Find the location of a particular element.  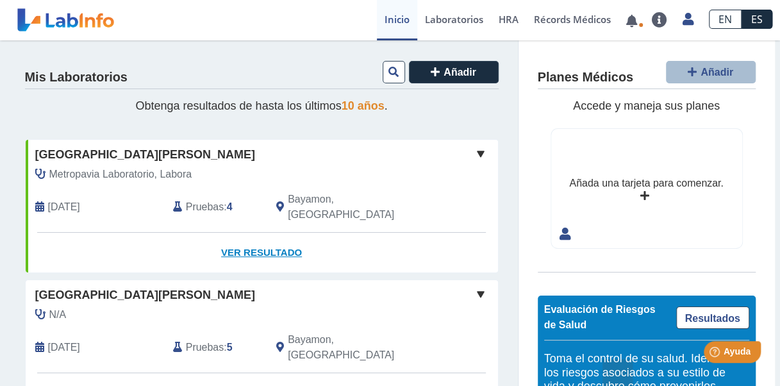

span: 10 años is located at coordinates (363, 106).